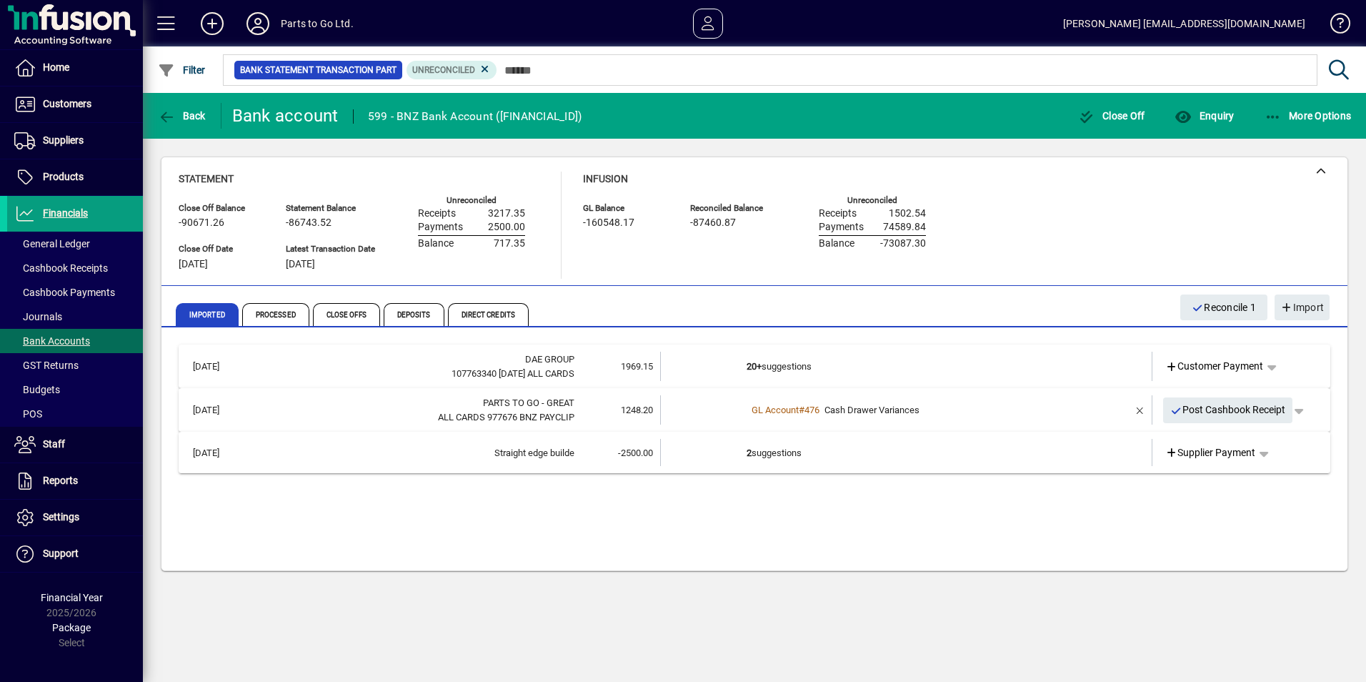  I want to click on span: Close Offs, so click(346, 314).